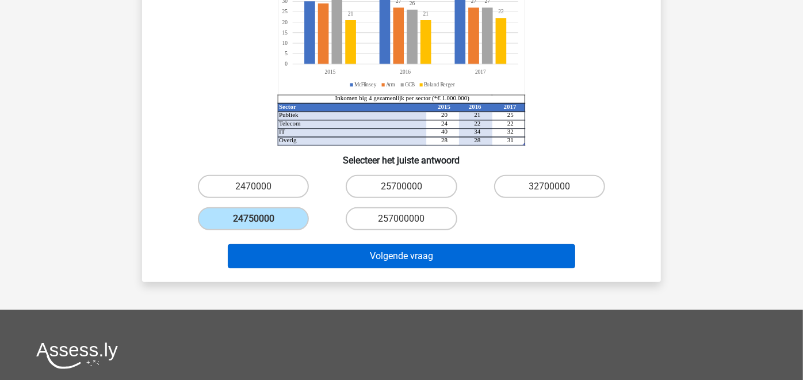 The height and width of the screenshot is (380, 803). Describe the element at coordinates (440, 85) in the screenshot. I see `tspan: Boland Rerger` at that location.